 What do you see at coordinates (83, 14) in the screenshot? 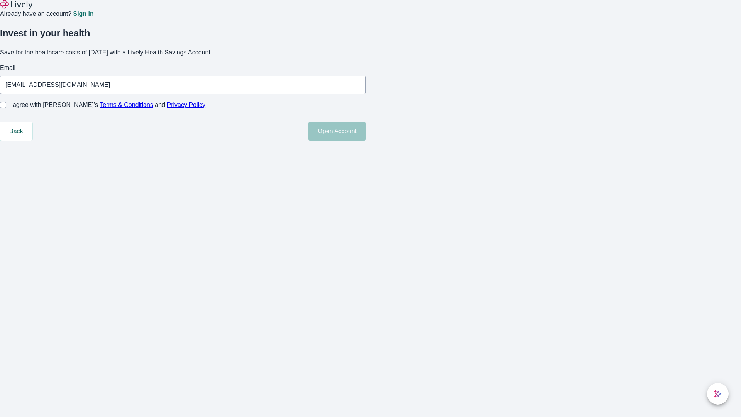
I see `a: Sign in` at bounding box center [83, 14].